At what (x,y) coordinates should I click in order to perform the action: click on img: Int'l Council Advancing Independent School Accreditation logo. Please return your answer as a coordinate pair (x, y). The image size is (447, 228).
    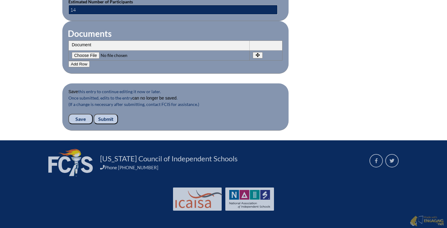
    Looking at the image, I should click on (199, 199).